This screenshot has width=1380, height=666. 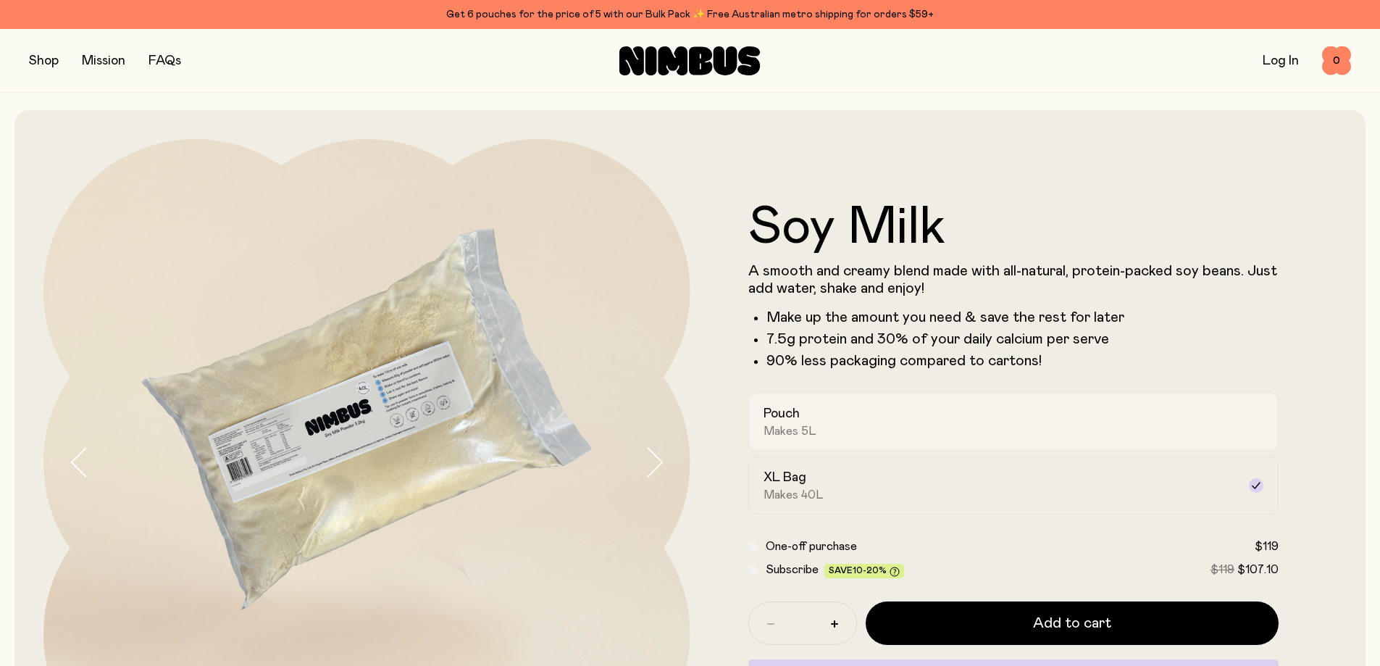 I want to click on button: Add to cart, so click(x=1072, y=623).